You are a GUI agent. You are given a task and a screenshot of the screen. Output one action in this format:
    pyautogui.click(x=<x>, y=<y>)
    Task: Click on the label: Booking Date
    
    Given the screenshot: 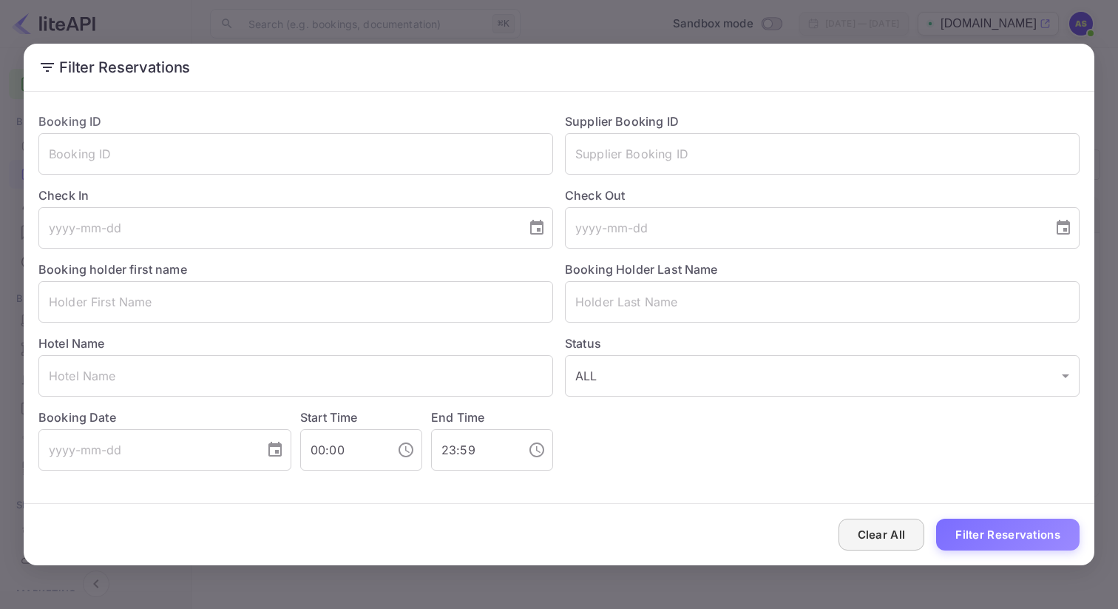 What is the action you would take?
    pyautogui.click(x=165, y=417)
    